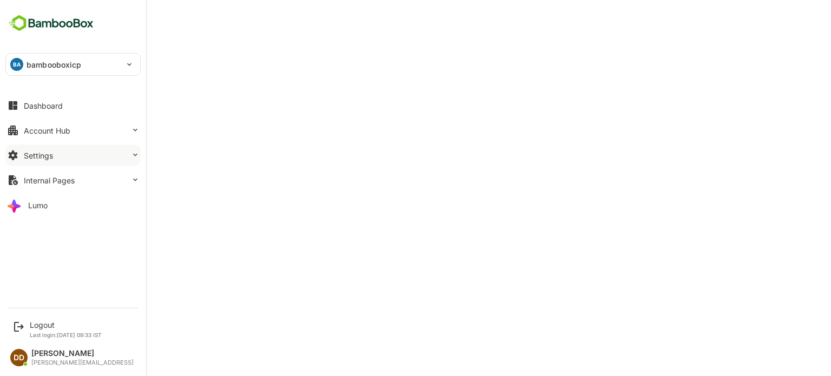 The image size is (831, 376). I want to click on button: Account Hub, so click(73, 130).